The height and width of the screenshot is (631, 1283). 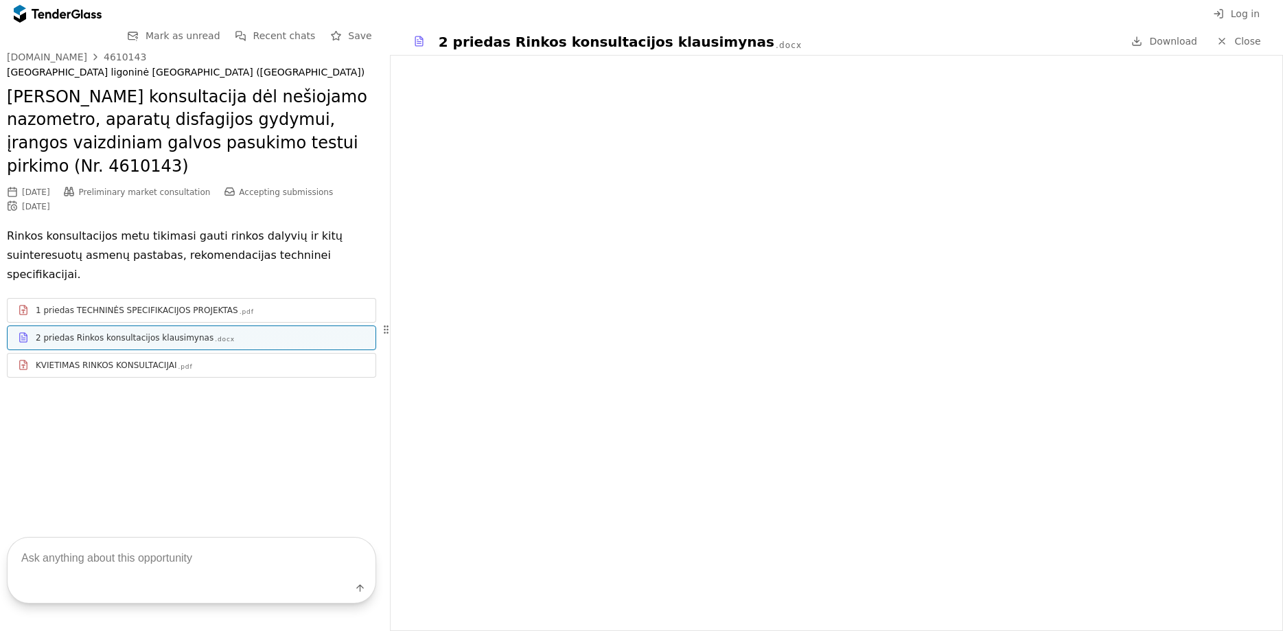 I want to click on div: 1 priedas TECHNINĖS SPECIFIKACIJOS PROJEKTAS, so click(x=137, y=310).